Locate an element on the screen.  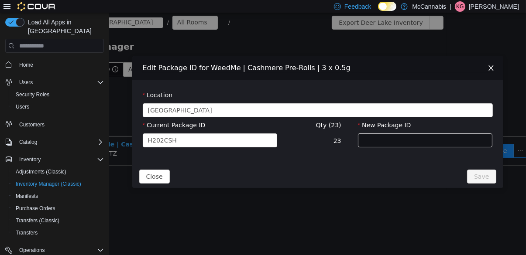
a: Customers is located at coordinates (32, 125).